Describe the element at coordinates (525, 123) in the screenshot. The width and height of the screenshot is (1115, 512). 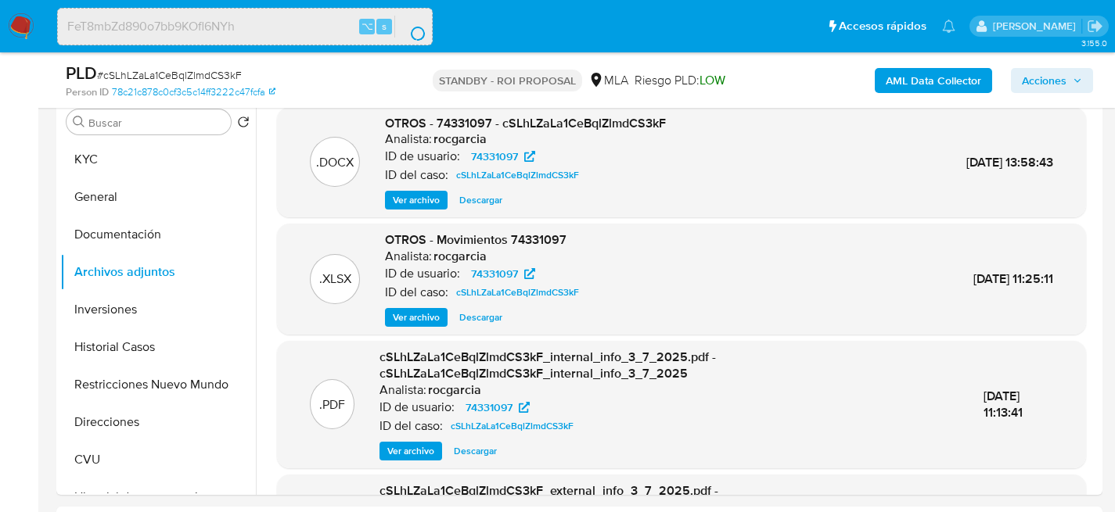
I see `span: OTROS - 74331097 - cSLhLZaLa1CeBqlZlmdCS3kF` at that location.